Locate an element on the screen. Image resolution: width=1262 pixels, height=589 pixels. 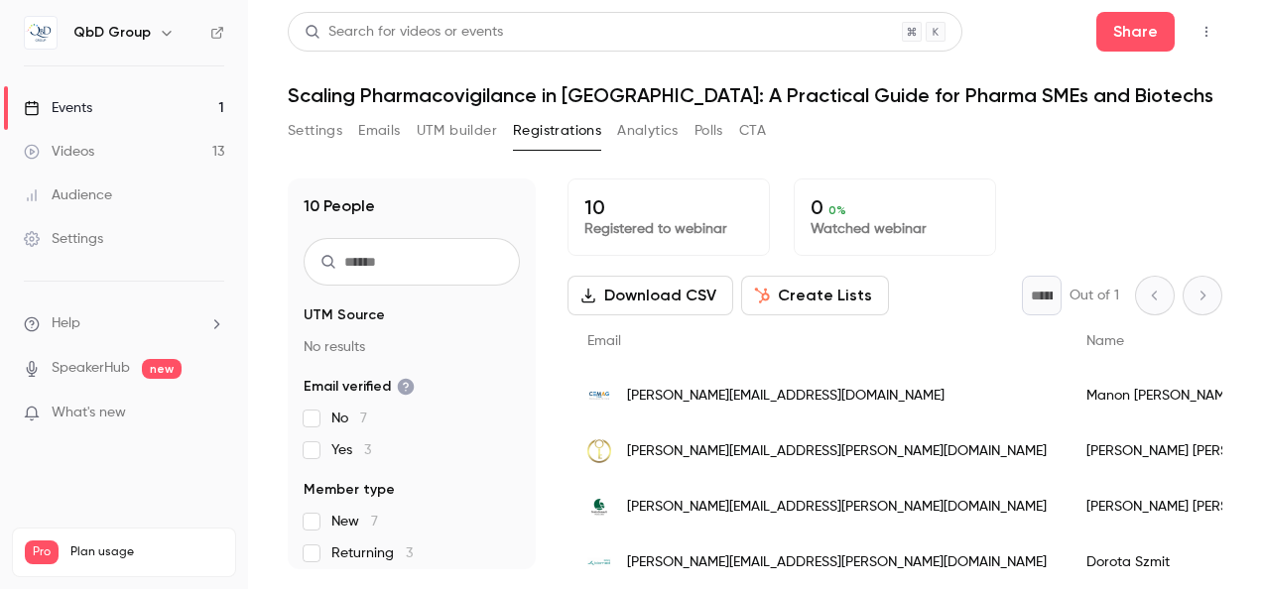
div: Settings is located at coordinates (63, 239).